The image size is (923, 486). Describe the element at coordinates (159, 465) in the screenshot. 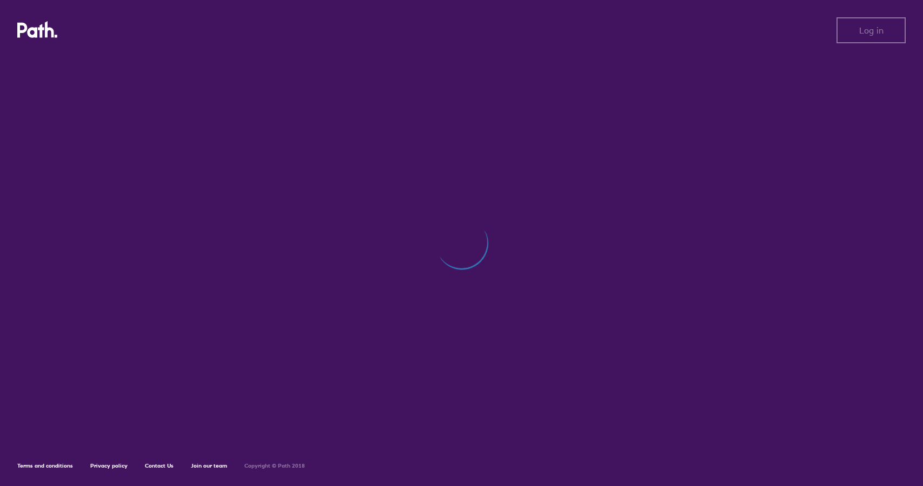

I see `a: Contact Us` at that location.